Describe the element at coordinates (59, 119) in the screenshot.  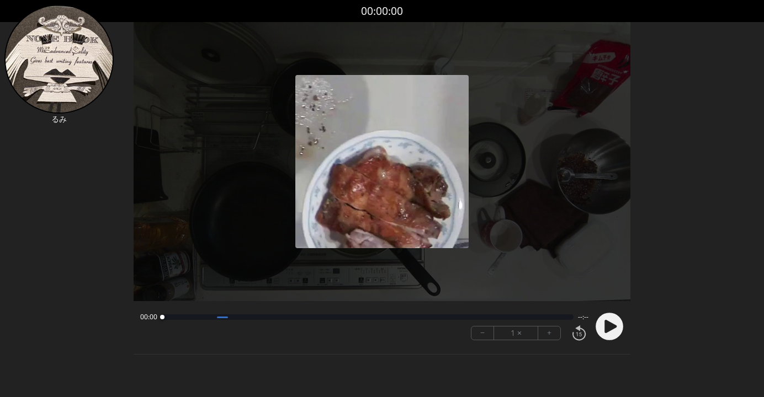
I see `p: るみ` at that location.